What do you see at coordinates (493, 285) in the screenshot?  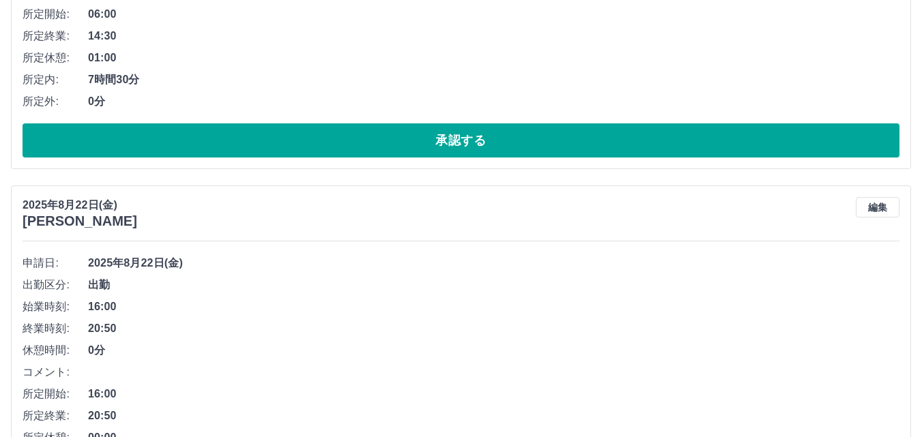 I see `span: 出勤` at bounding box center [493, 285].